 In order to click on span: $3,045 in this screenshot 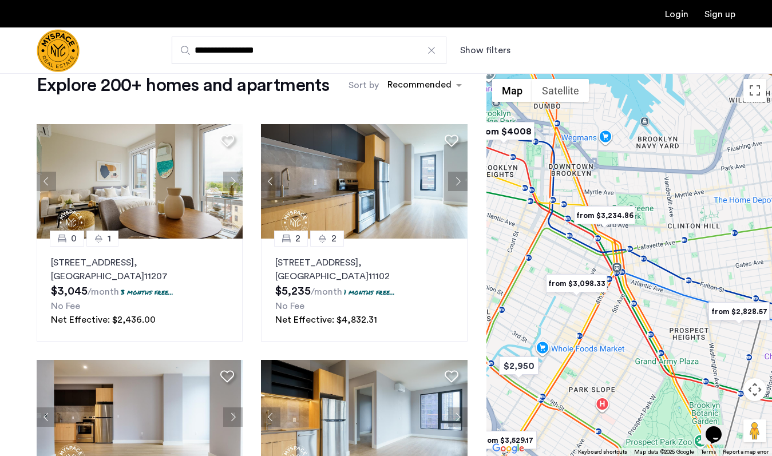, I will do `click(69, 291)`.